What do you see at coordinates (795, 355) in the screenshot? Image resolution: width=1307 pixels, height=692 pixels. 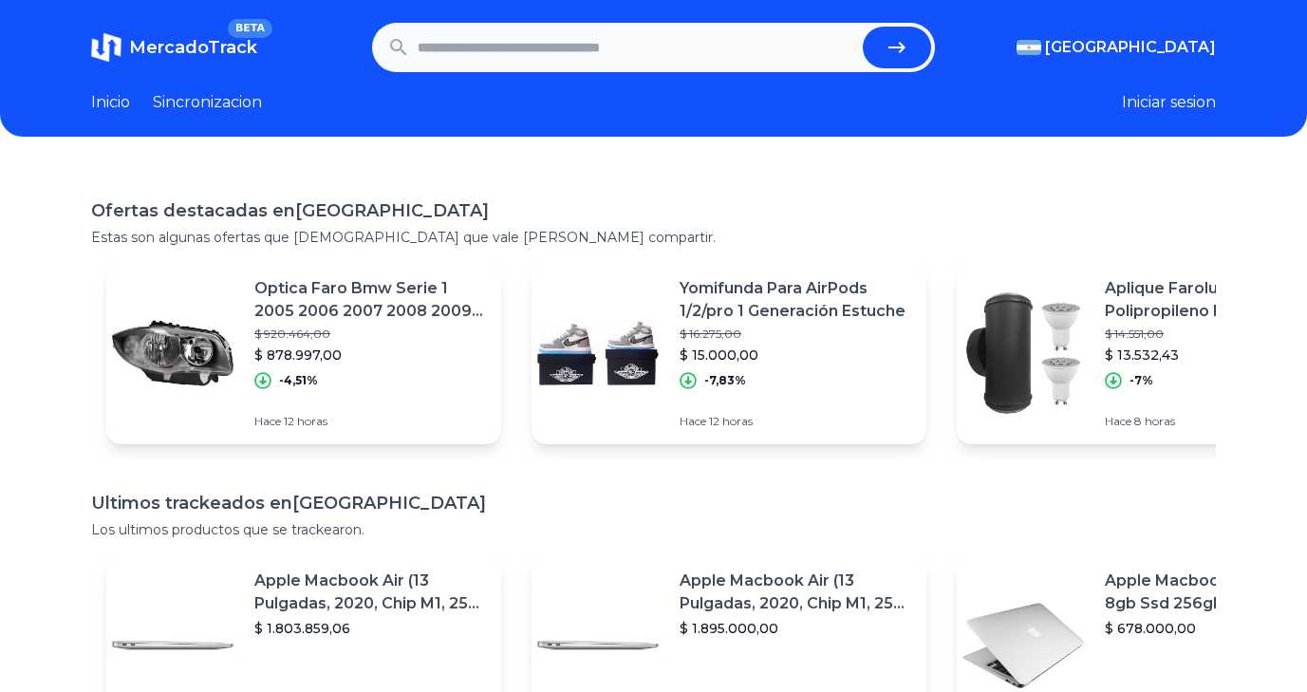 I see `p: $ 15.000,00` at bounding box center [795, 355].